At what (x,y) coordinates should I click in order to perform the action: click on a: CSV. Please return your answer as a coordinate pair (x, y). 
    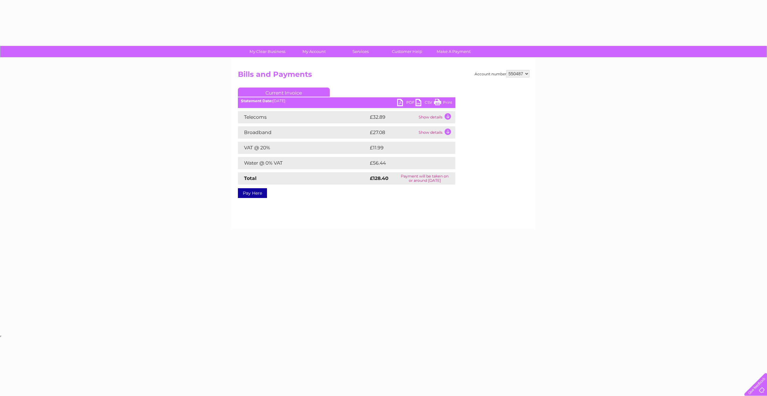
    Looking at the image, I should click on (425, 103).